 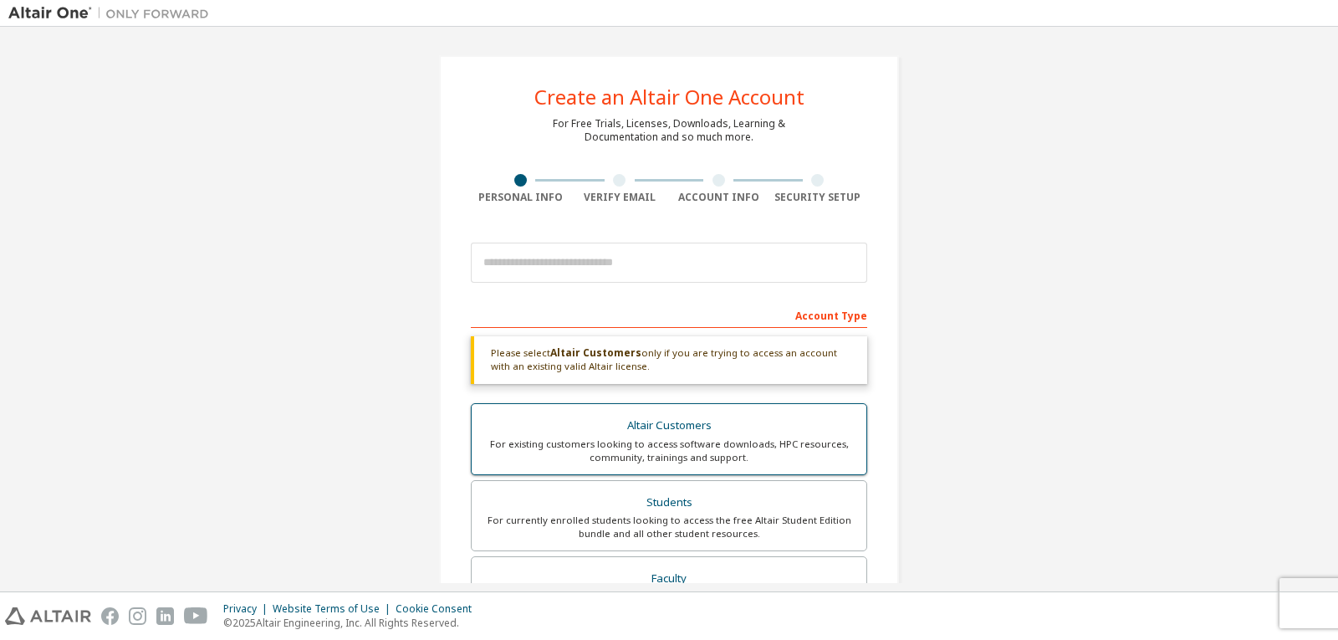 What do you see at coordinates (334, 609) in the screenshot?
I see `div: Website Terms of Use` at bounding box center [334, 609].